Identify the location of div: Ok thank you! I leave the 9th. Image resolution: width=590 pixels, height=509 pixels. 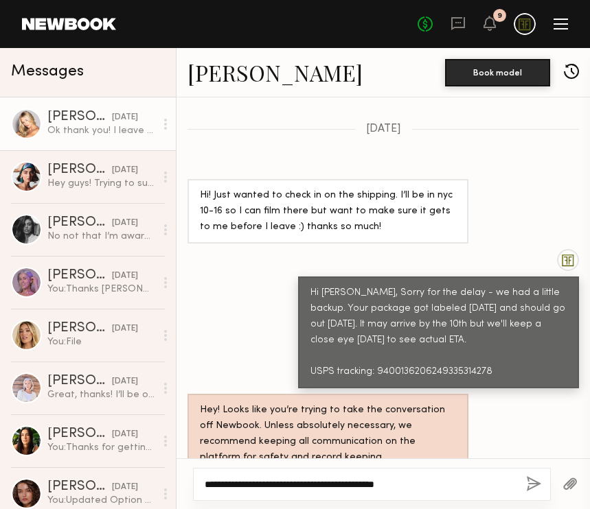
(101, 130).